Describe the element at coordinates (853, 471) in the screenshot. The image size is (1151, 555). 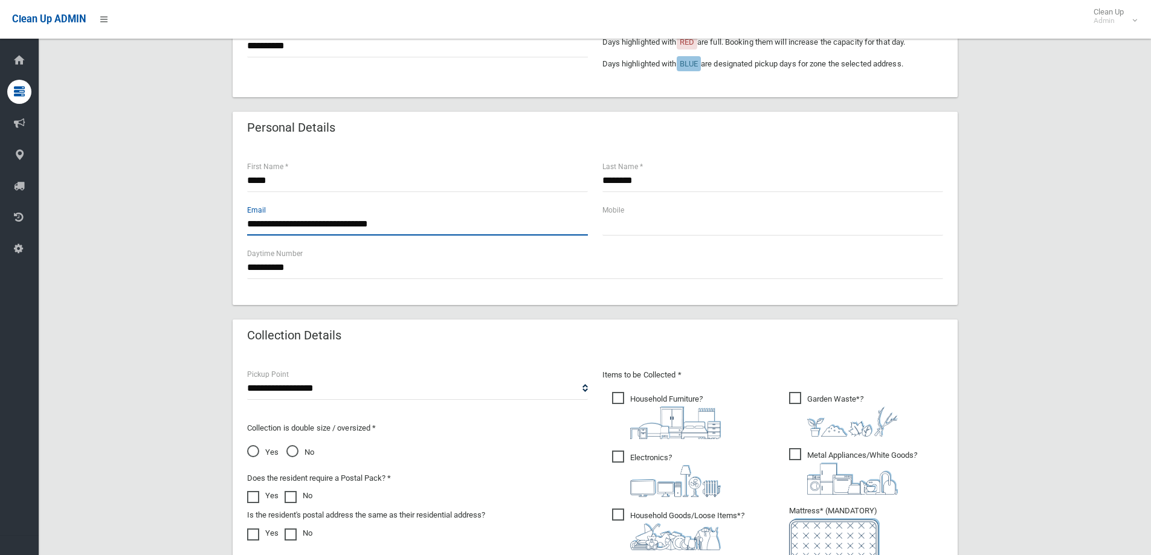
I see `span: Metal Appliances/White Goods` at that location.